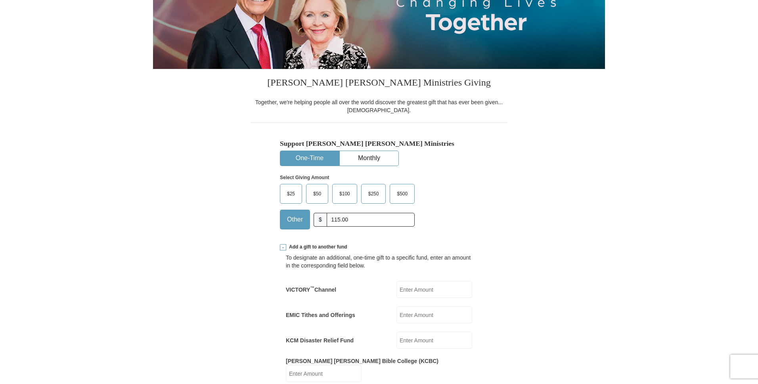  Describe the element at coordinates (320, 315) in the screenshot. I see `label: EMIC Tithes and Offerings` at that location.